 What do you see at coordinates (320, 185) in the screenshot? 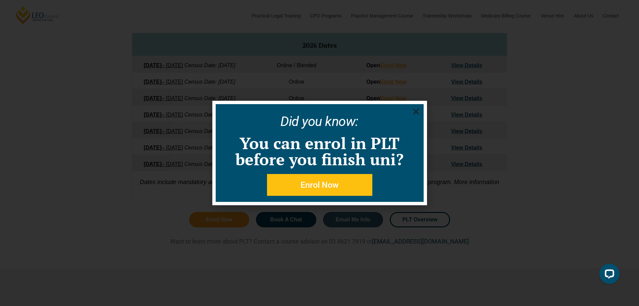
I see `span: Enrol Now` at bounding box center [320, 185].